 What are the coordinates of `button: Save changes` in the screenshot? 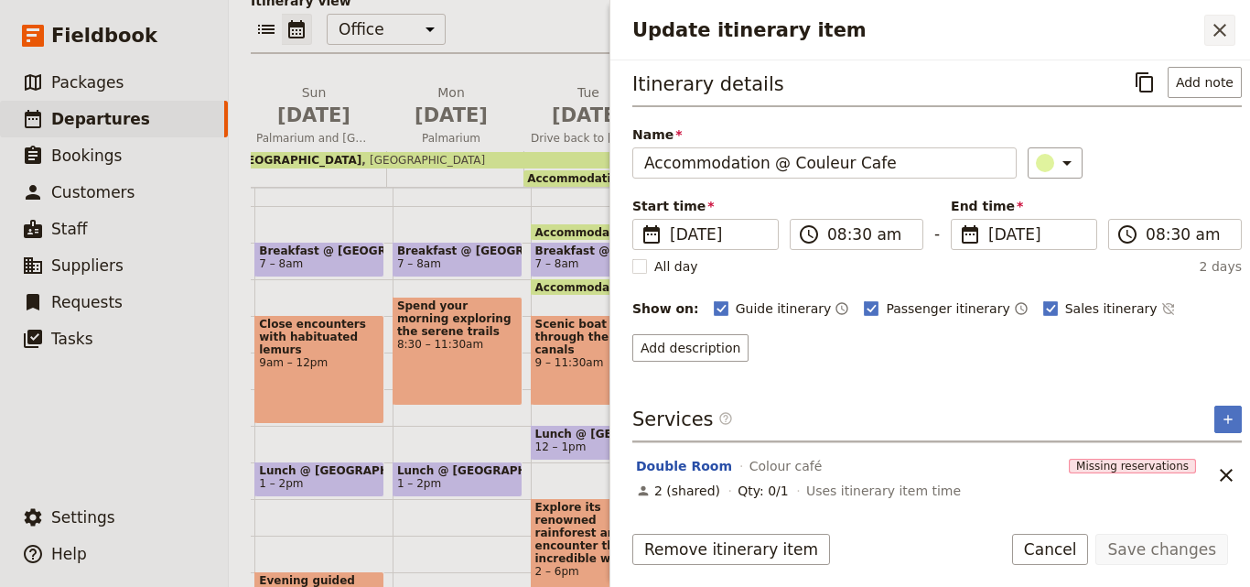 It's located at (1162, 549).